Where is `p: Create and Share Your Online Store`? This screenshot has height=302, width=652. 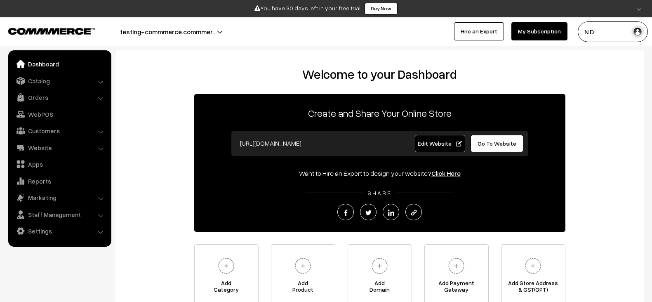
p: Create and Share Your Online Store is located at coordinates (380, 113).